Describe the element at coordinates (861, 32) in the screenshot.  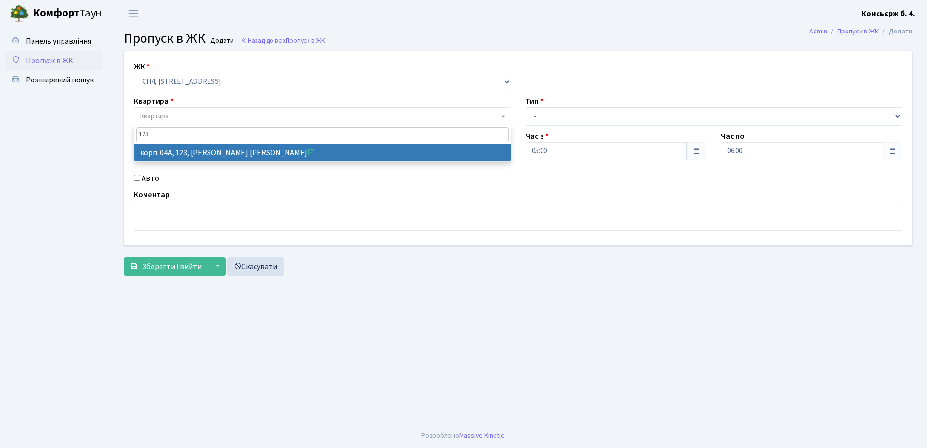
I see `nav: breadcrumb` at that location.